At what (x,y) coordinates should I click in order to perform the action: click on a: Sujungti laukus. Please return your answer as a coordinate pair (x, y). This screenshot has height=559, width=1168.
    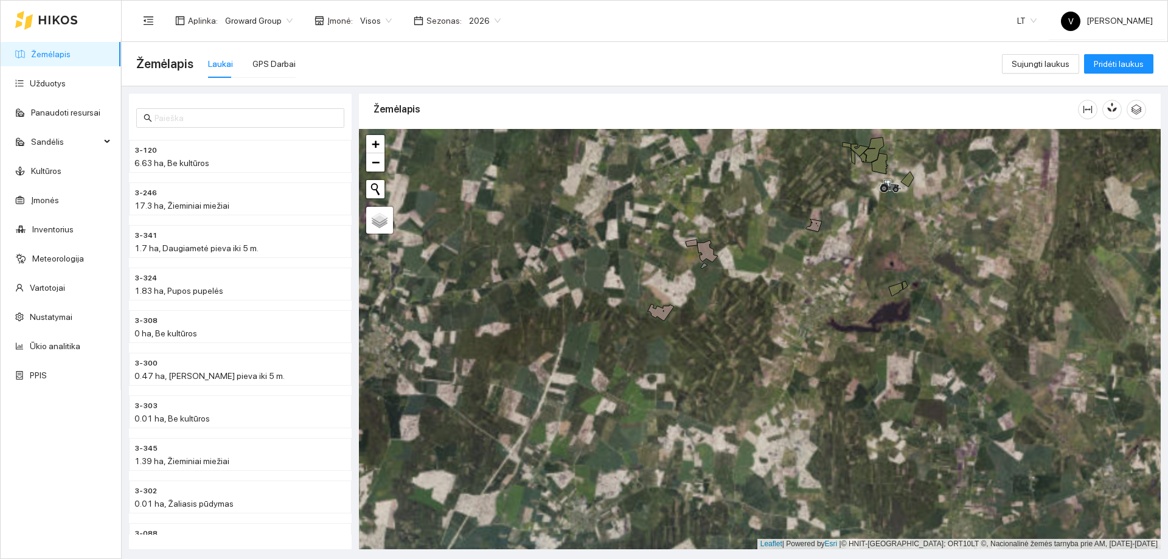
    Looking at the image, I should click on (1040, 64).